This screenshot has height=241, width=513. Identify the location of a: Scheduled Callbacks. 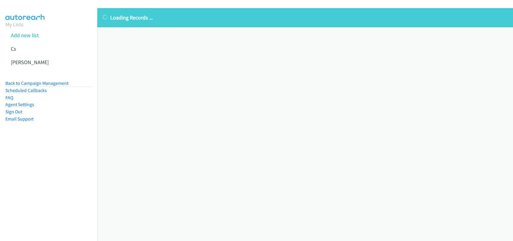
(26, 90).